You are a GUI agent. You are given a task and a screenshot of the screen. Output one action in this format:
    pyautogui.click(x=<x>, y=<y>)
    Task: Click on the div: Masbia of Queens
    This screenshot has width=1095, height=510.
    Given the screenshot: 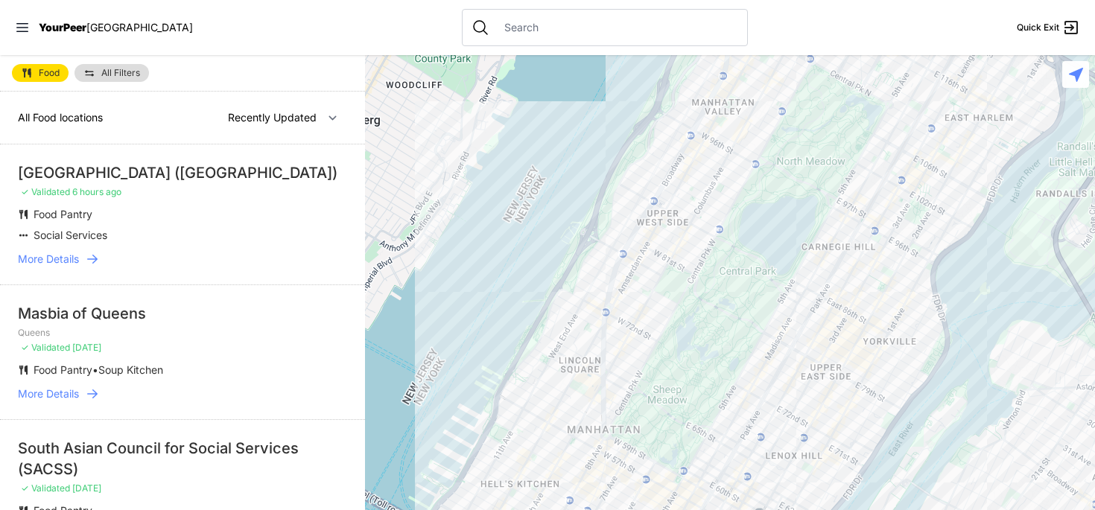 What is the action you would take?
    pyautogui.click(x=182, y=314)
    